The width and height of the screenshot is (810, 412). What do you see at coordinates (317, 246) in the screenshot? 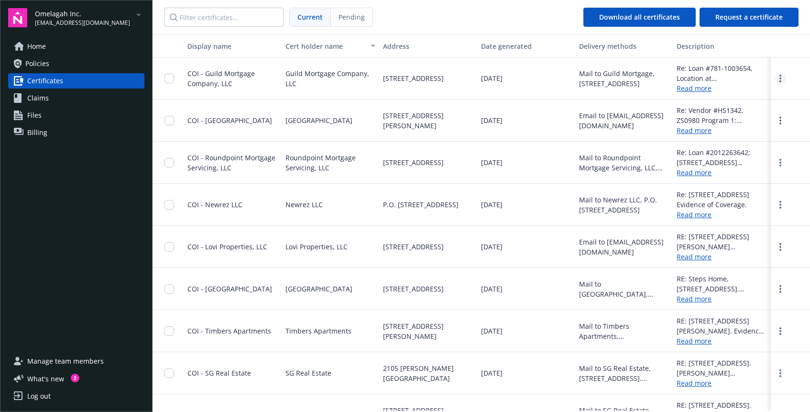
I see `span: Lovi Properties, LLC` at bounding box center [317, 246].